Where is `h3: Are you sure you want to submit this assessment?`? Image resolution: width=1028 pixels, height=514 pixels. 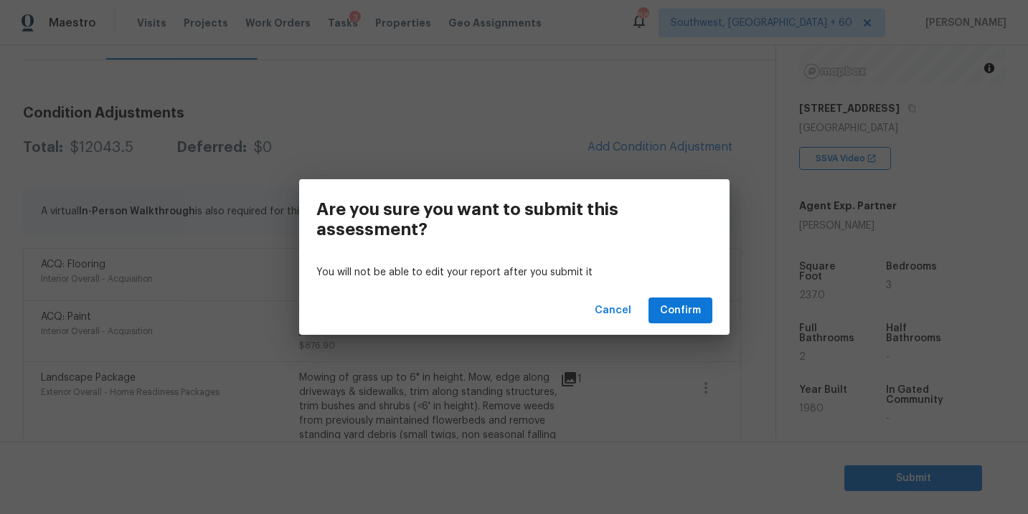 h3: Are you sure you want to submit this assessment? is located at coordinates (482, 220).